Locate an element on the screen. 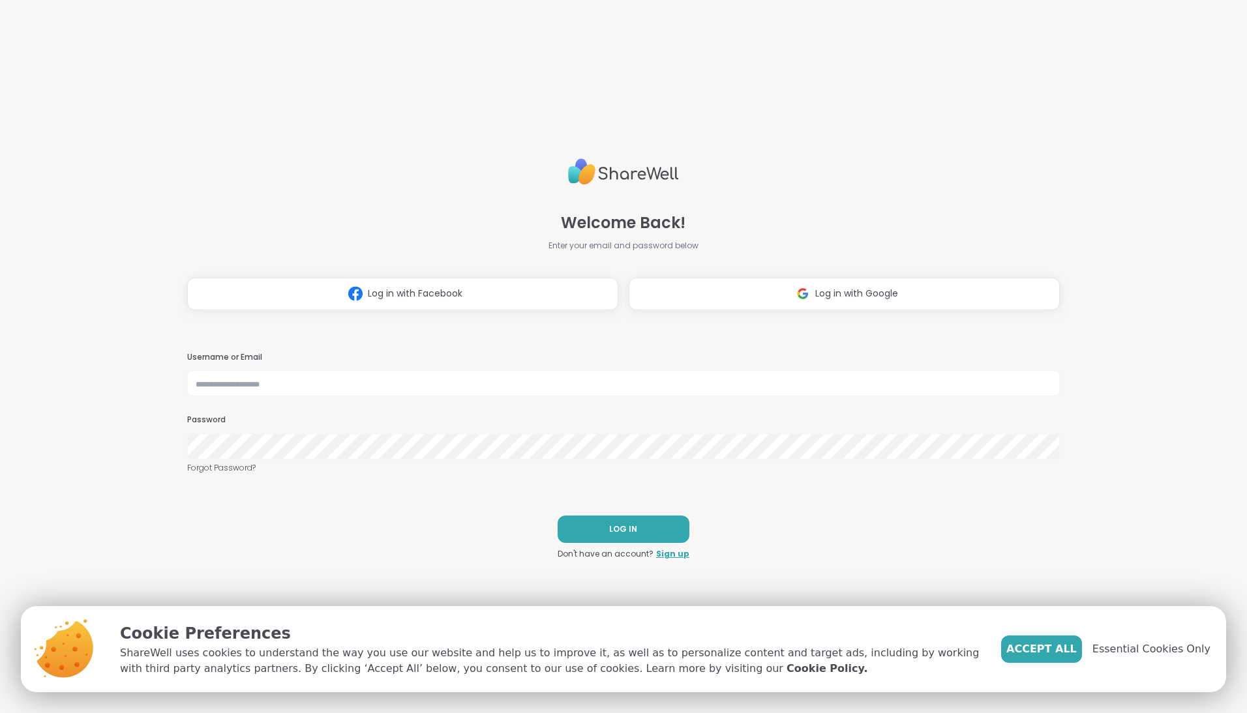  span: Log in with Facebook is located at coordinates (415, 293).